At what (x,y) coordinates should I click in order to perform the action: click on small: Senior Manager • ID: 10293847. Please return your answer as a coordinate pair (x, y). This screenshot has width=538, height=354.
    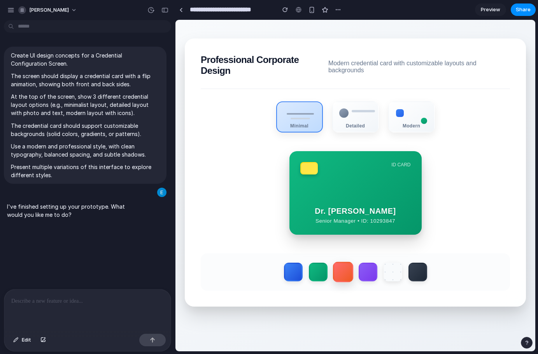
    Looking at the image, I should click on (180, 201).